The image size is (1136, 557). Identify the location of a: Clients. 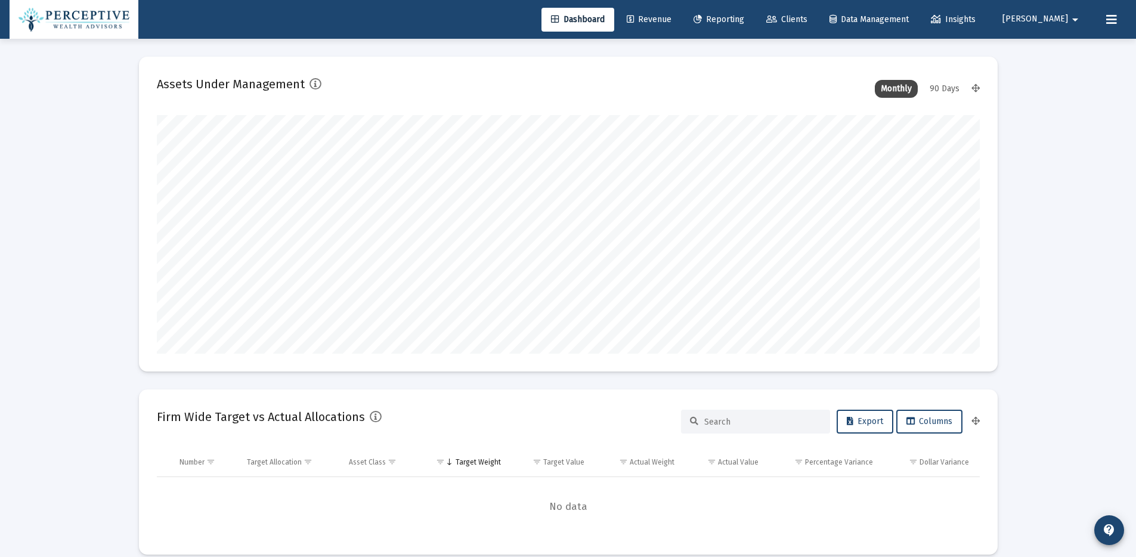
(786, 20).